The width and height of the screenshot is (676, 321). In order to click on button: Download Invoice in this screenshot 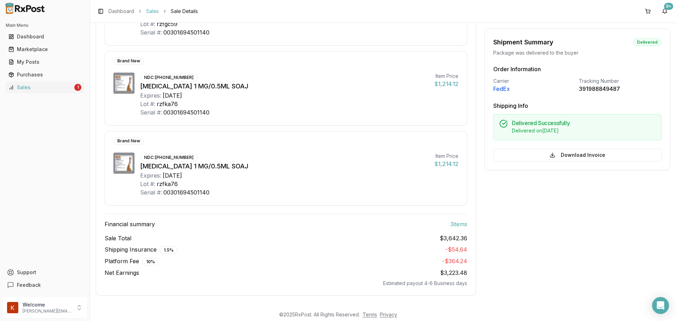, I will do `click(577, 155)`.